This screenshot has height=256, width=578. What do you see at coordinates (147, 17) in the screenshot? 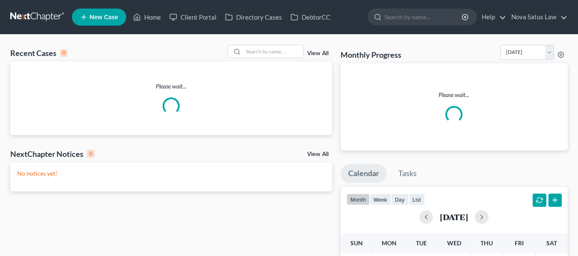
I see `a: Home` at bounding box center [147, 17].